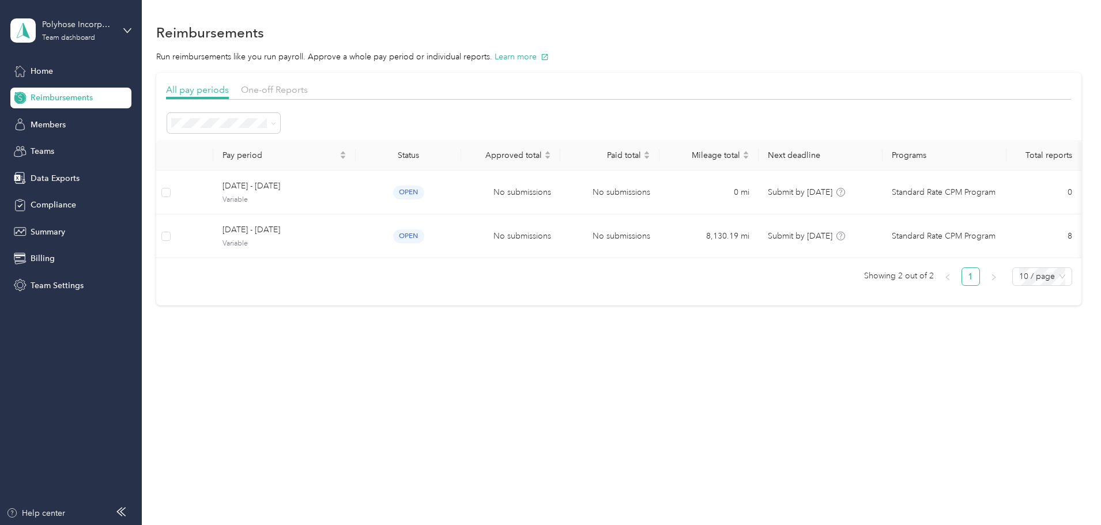 This screenshot has width=1101, height=525. What do you see at coordinates (971, 277) in the screenshot?
I see `li: 1` at bounding box center [971, 277].